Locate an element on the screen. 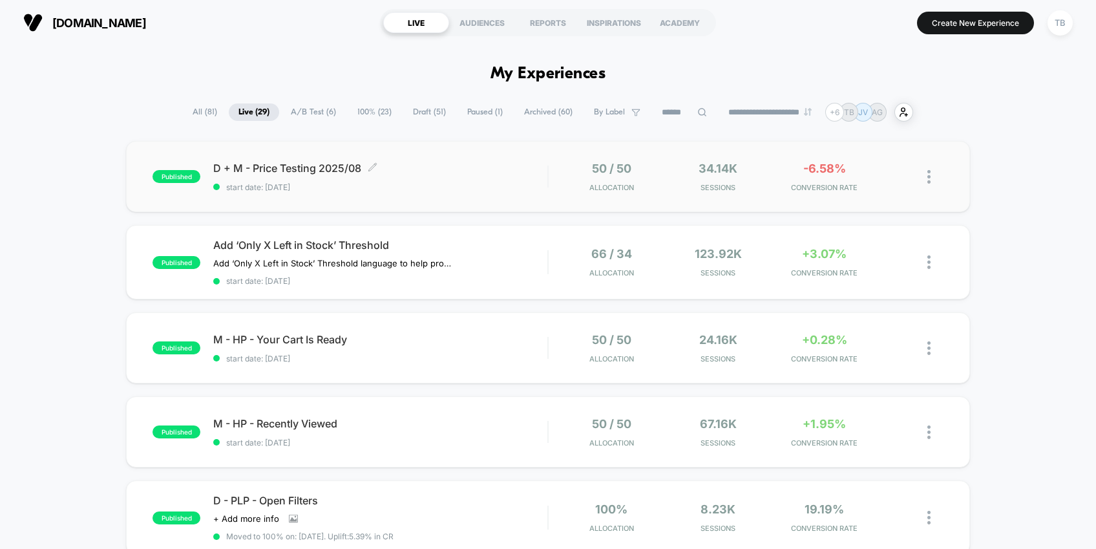 Image resolution: width=1096 pixels, height=549 pixels. span: + Add more info is located at coordinates (246, 518).